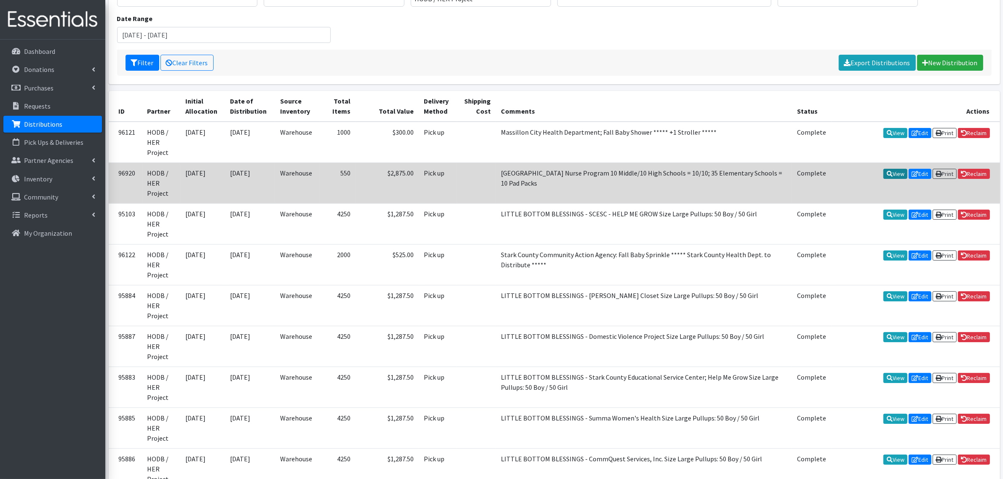 The image size is (1003, 479). I want to click on td: 550, so click(338, 183).